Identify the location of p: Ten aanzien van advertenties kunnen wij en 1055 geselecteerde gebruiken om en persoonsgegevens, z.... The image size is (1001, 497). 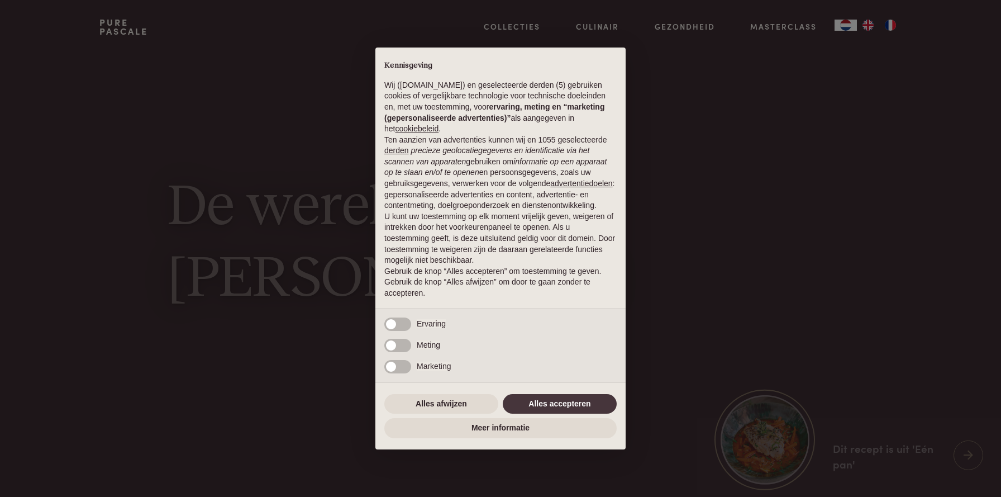
(500, 173).